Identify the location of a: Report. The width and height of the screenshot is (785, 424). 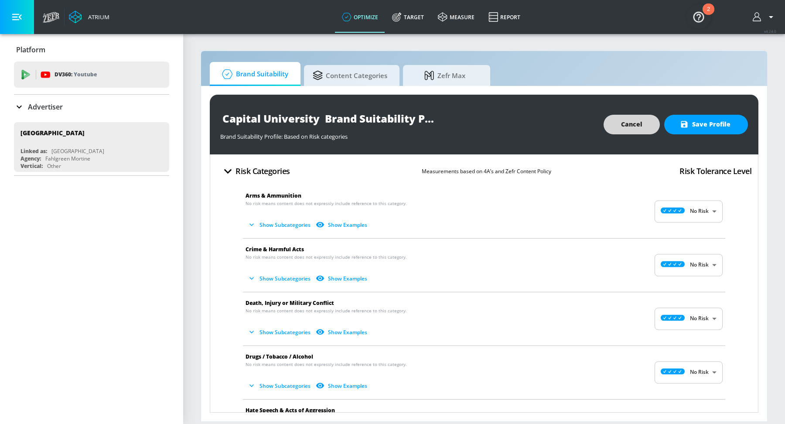
(504, 17).